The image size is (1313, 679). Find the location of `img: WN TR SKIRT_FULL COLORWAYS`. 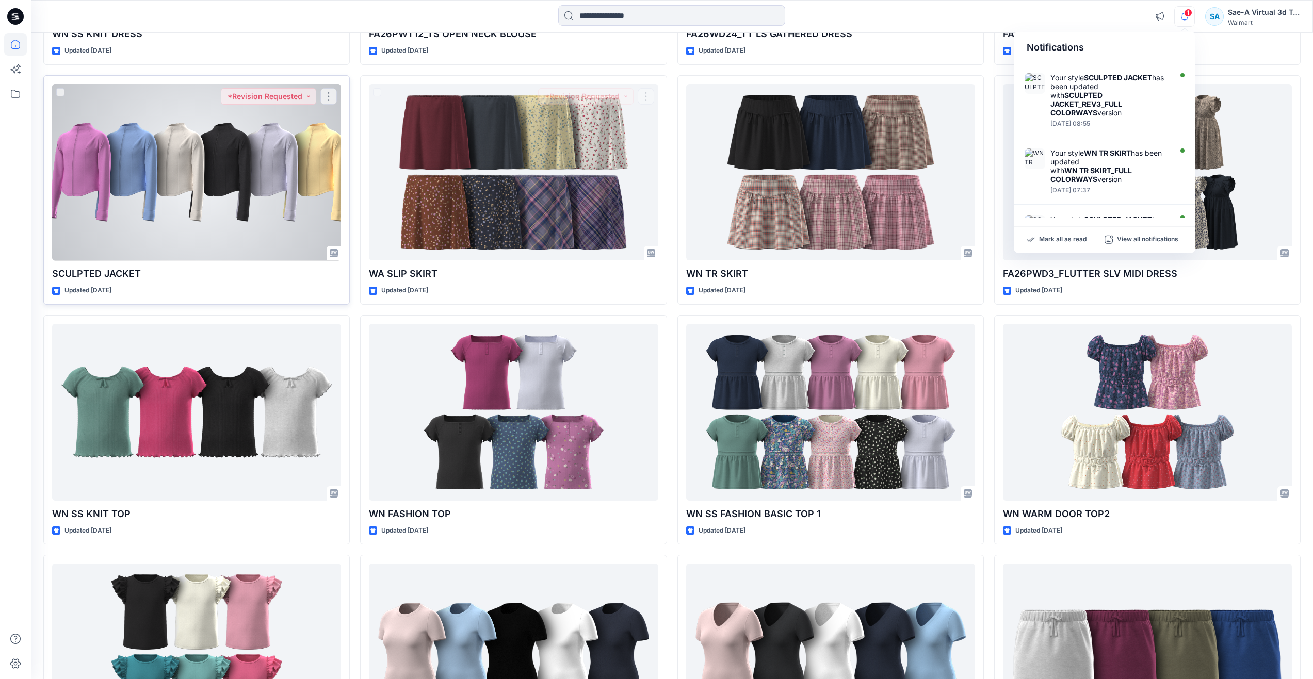

img: WN TR SKIRT_FULL COLORWAYS is located at coordinates (1035, 159).